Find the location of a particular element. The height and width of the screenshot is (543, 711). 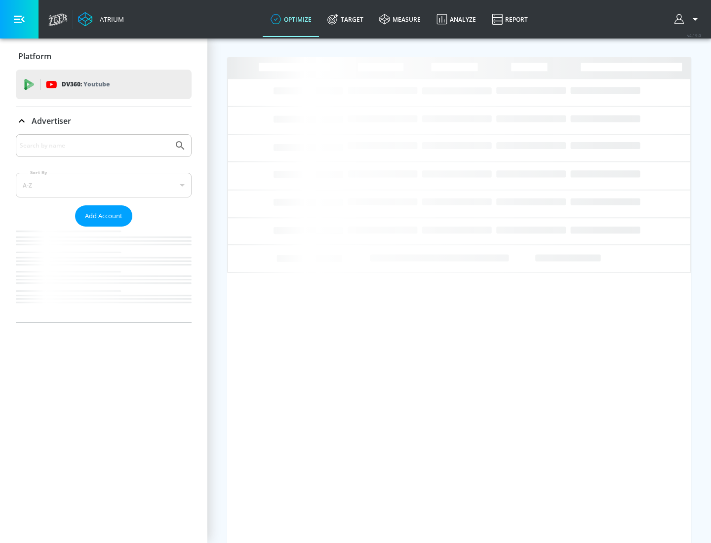

p: Platform is located at coordinates (35, 56).